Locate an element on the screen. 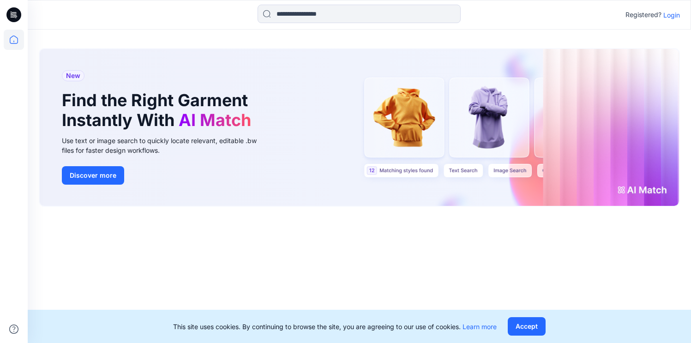  h1: Find the Right Garment Instantly With is located at coordinates (159, 110).